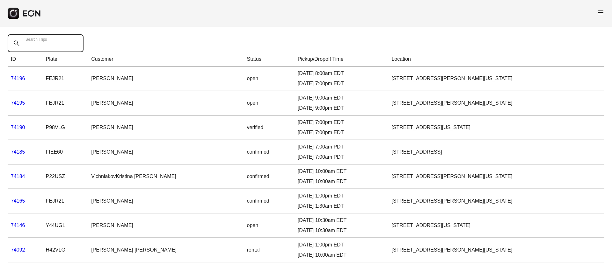 The image size is (612, 263). Describe the element at coordinates (496, 59) in the screenshot. I see `th: Location` at that location.